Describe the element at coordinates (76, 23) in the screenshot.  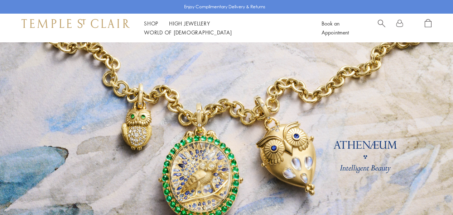
I see `img: Temple St. Clair` at that location.